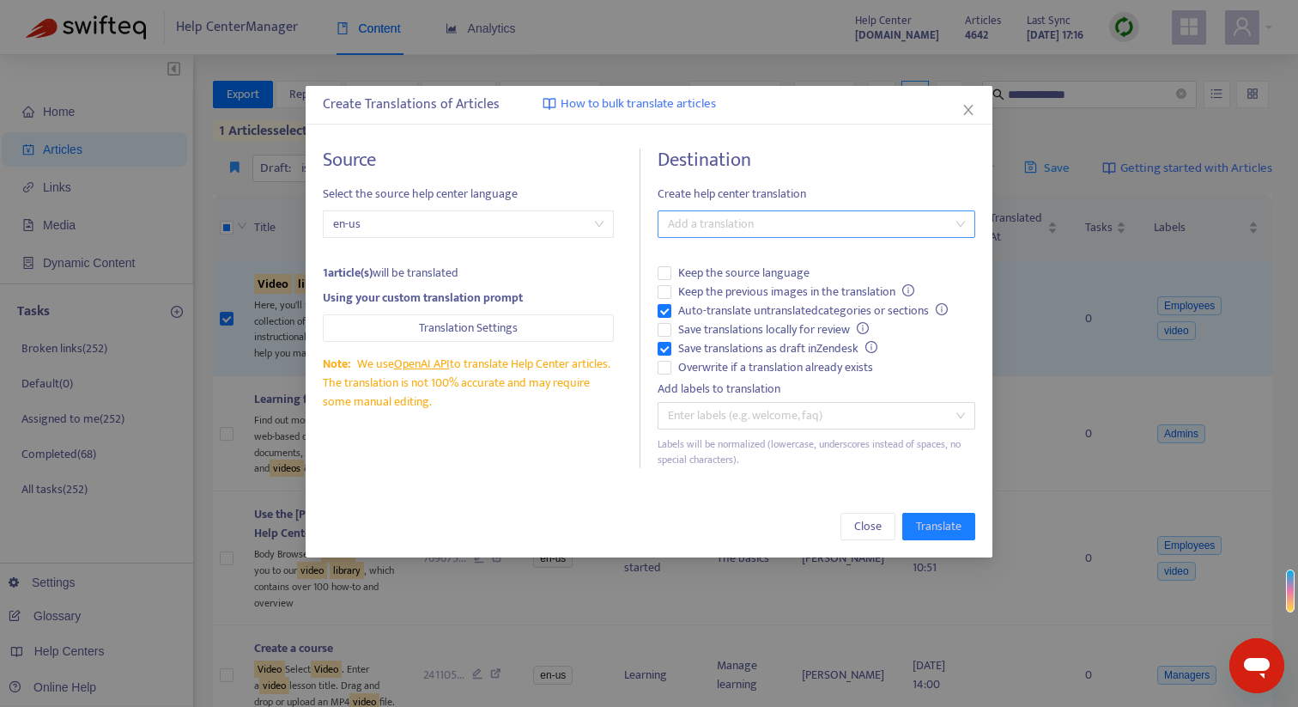 Image resolution: width=1298 pixels, height=707 pixels. Describe the element at coordinates (775, 368) in the screenshot. I see `span: Overwrite if a translation already exists` at that location.